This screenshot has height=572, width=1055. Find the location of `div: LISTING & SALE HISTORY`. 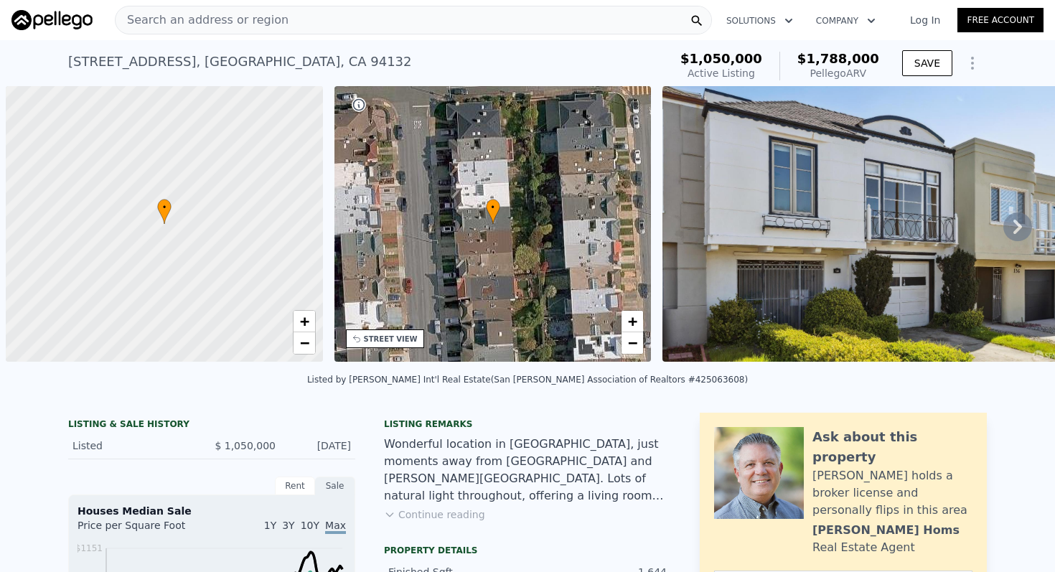

div: LISTING & SALE HISTORY is located at coordinates (212, 426).